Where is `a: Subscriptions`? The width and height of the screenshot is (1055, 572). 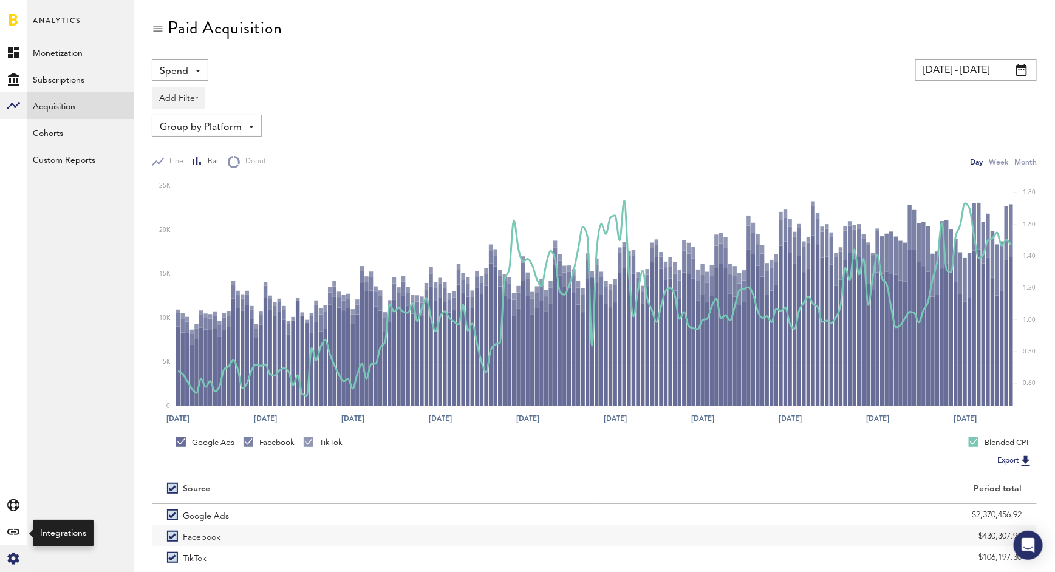 a: Subscriptions is located at coordinates (80, 79).